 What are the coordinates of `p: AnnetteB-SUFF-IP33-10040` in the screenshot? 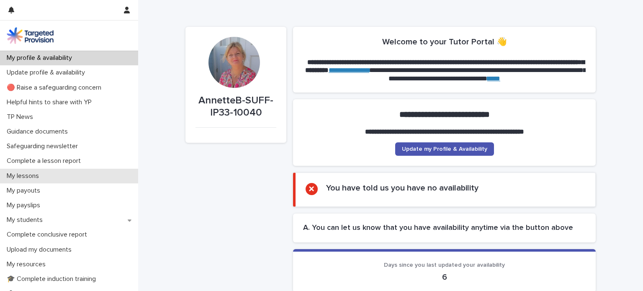 It's located at (236, 107).